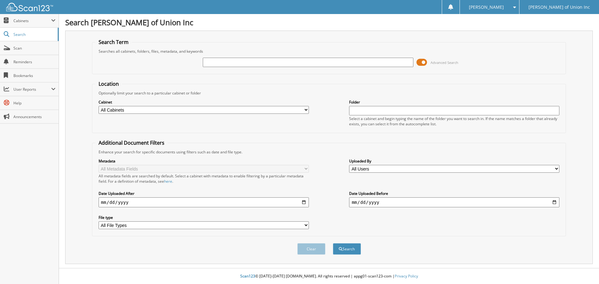 The image size is (599, 284). What do you see at coordinates (406, 276) in the screenshot?
I see `a: Privacy Policy` at bounding box center [406, 276].